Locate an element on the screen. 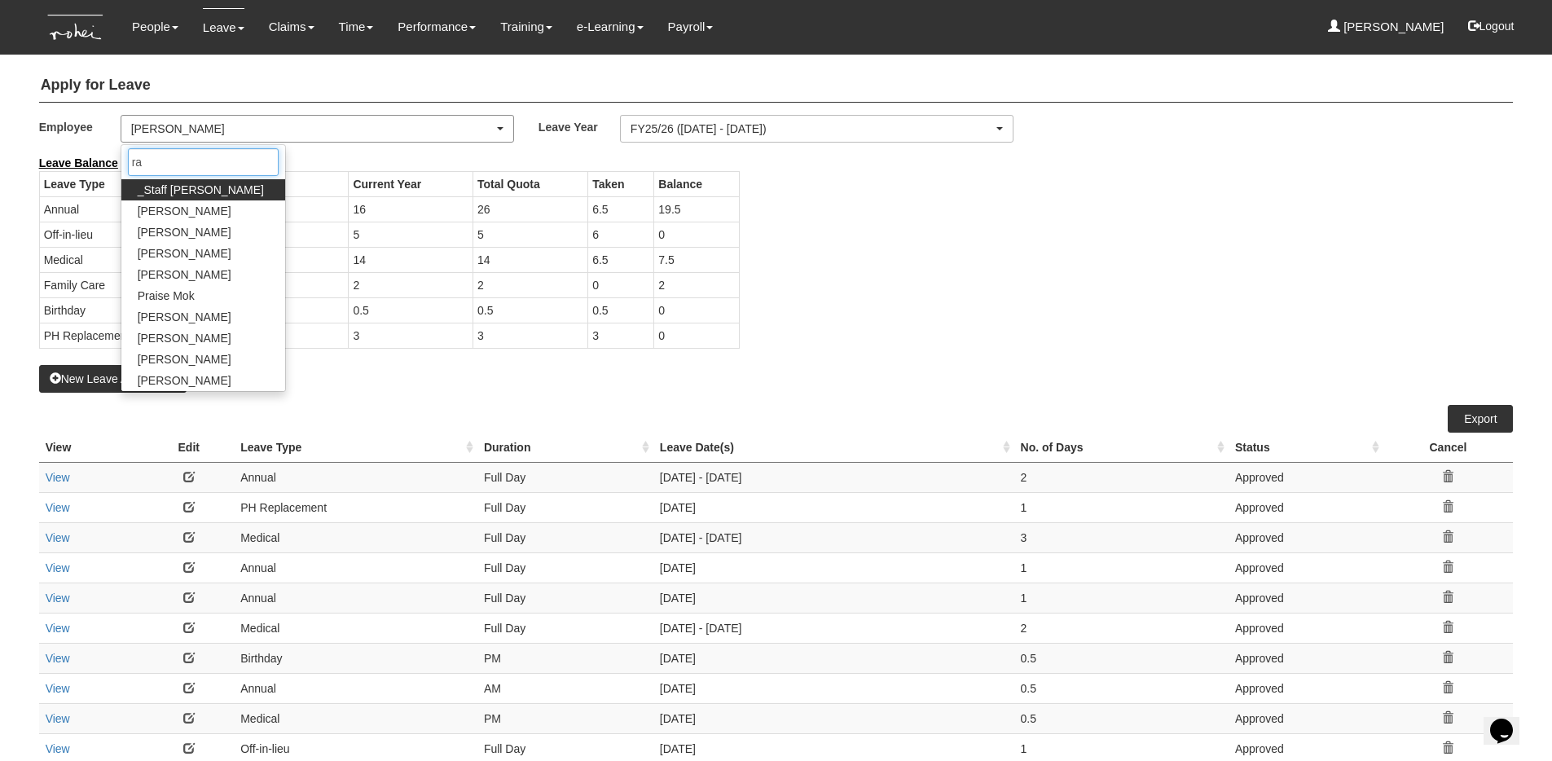 This screenshot has height=761, width=1552. th: View is located at coordinates (91, 447).